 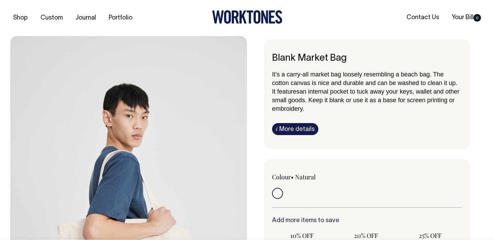 I want to click on h6: Blank Market Bag, so click(x=367, y=58).